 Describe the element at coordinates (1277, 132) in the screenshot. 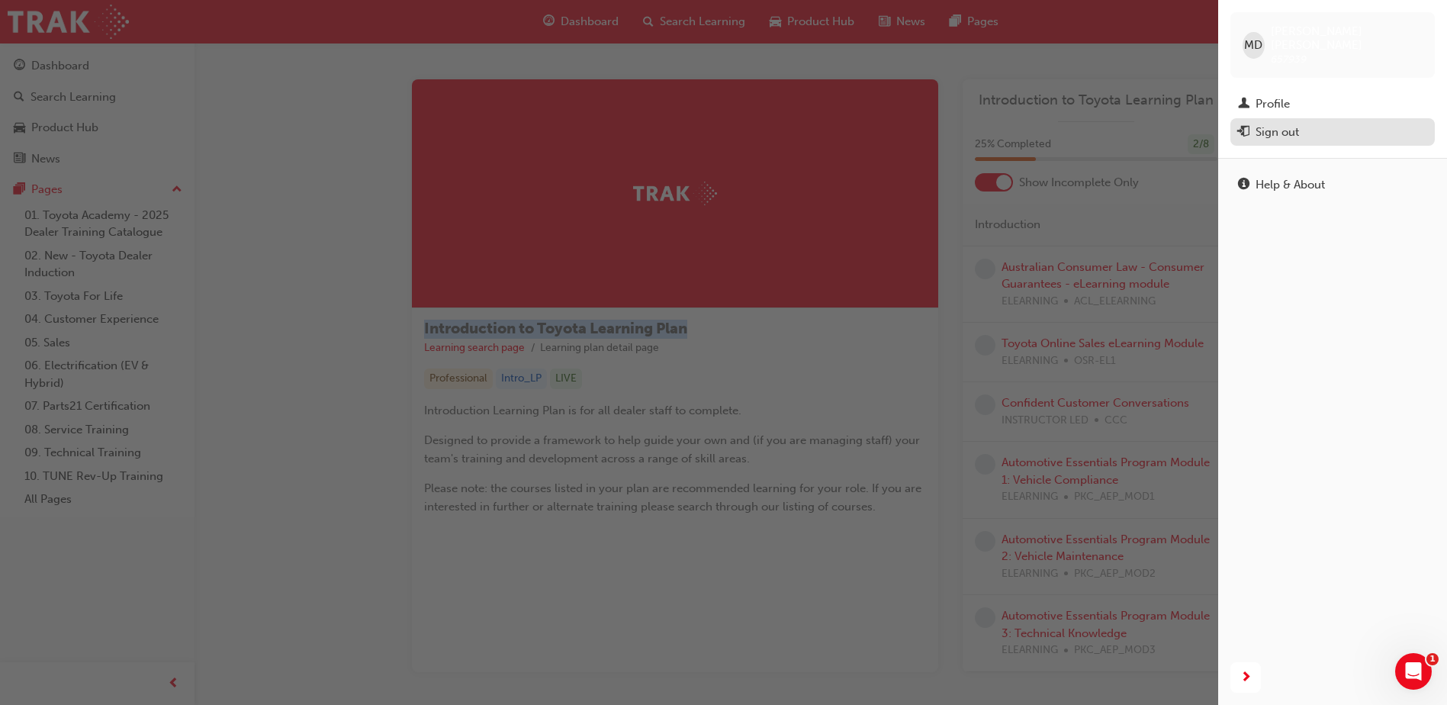

I see `div: Sign out` at that location.